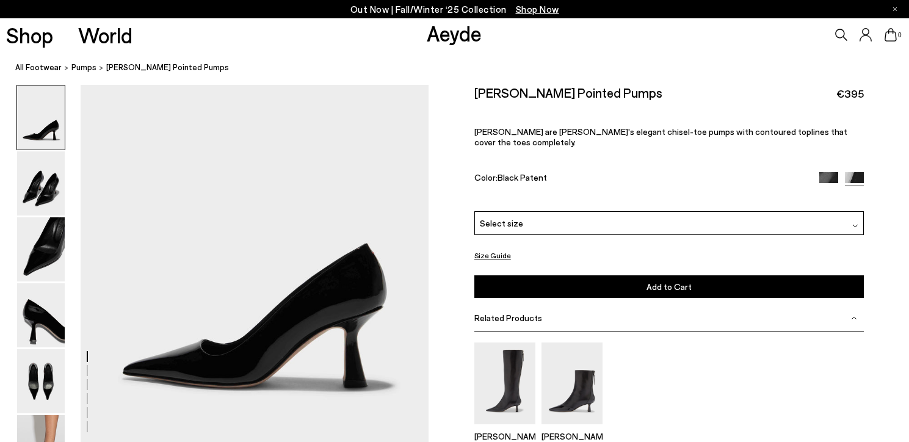 Image resolution: width=909 pixels, height=442 pixels. Describe the element at coordinates (493, 255) in the screenshot. I see `button: Size Guide` at that location.